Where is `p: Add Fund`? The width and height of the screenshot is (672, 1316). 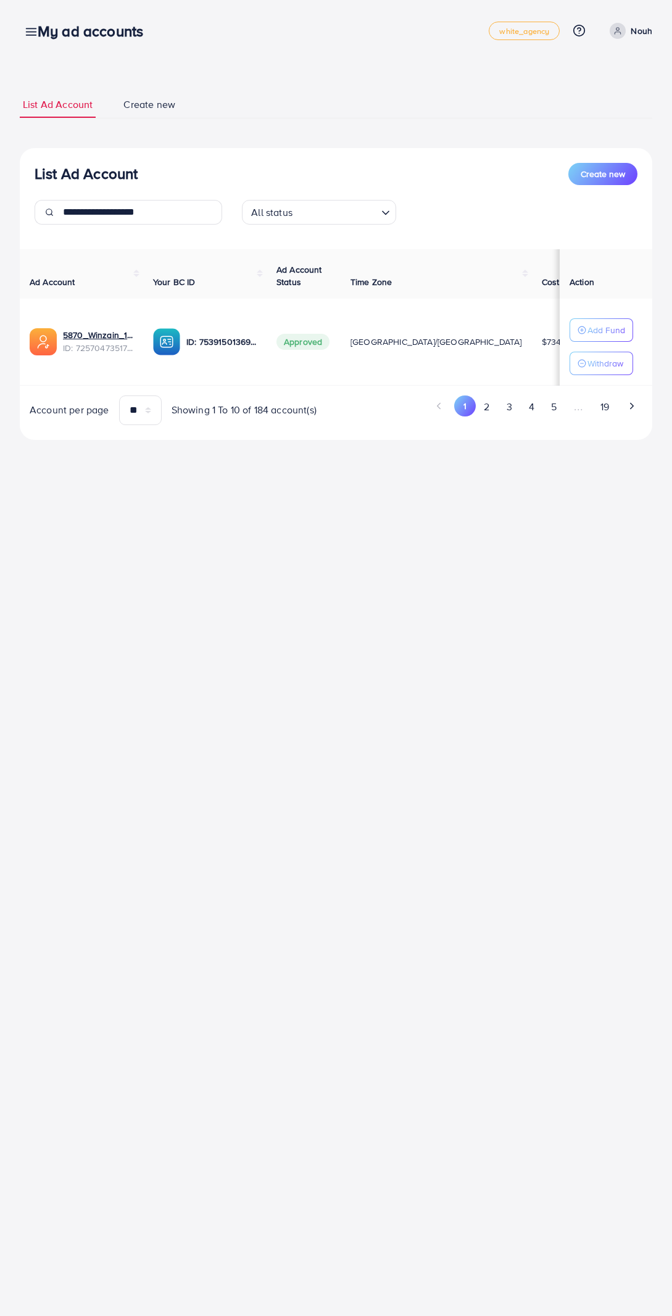
p: Add Fund is located at coordinates (606, 330).